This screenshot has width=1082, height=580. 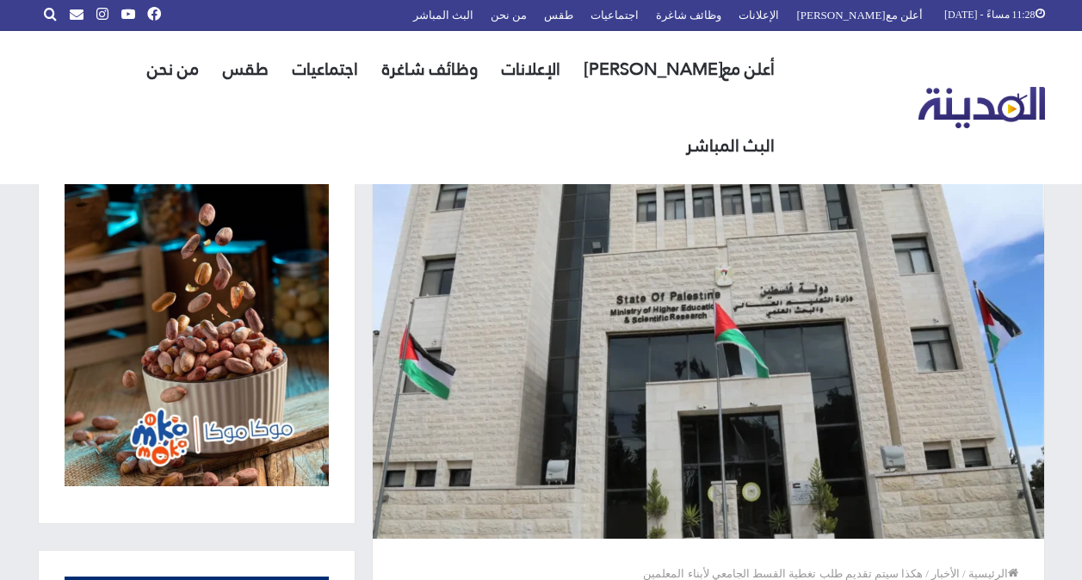 What do you see at coordinates (730, 145) in the screenshot?
I see `a: البث المباشر` at bounding box center [730, 145].